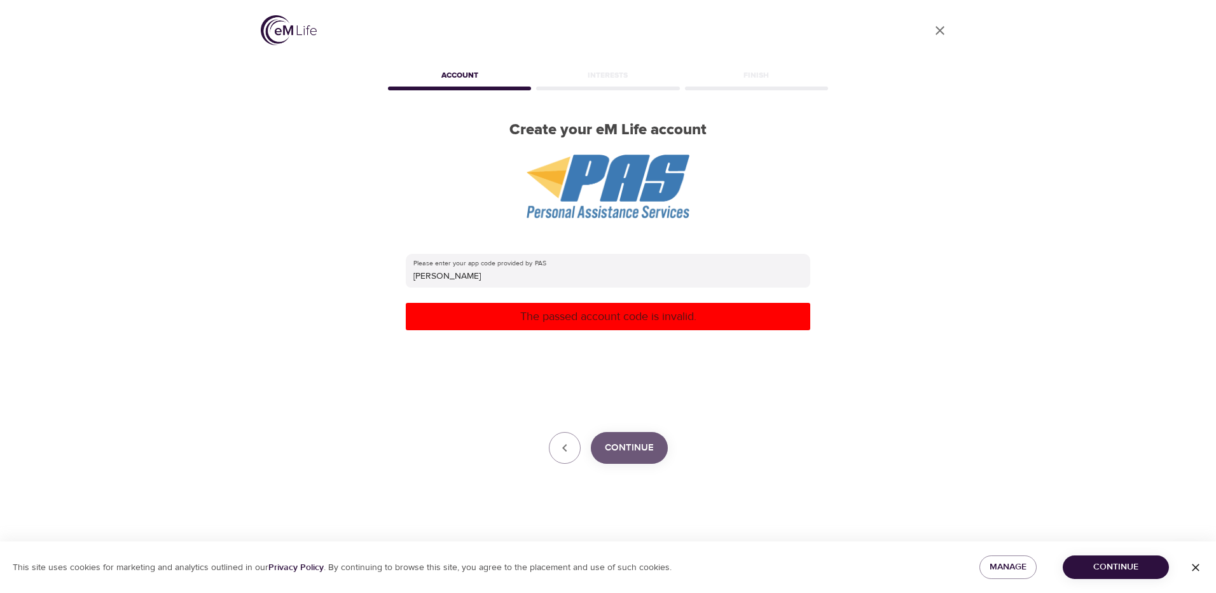 Image resolution: width=1216 pixels, height=593 pixels. I want to click on span: Manage, so click(1008, 567).